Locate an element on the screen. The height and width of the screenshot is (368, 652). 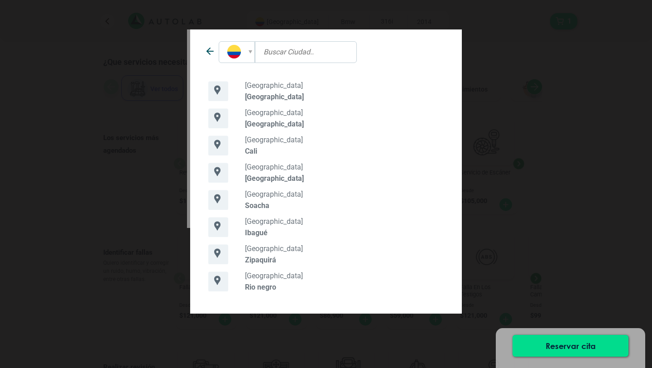
div: Flag of COLOMBIA is located at coordinates (236, 52).